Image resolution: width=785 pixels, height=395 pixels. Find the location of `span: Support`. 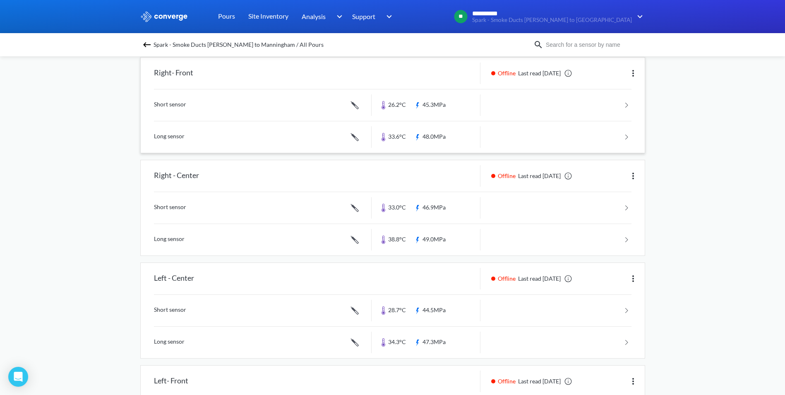

span: Support is located at coordinates (364, 16).